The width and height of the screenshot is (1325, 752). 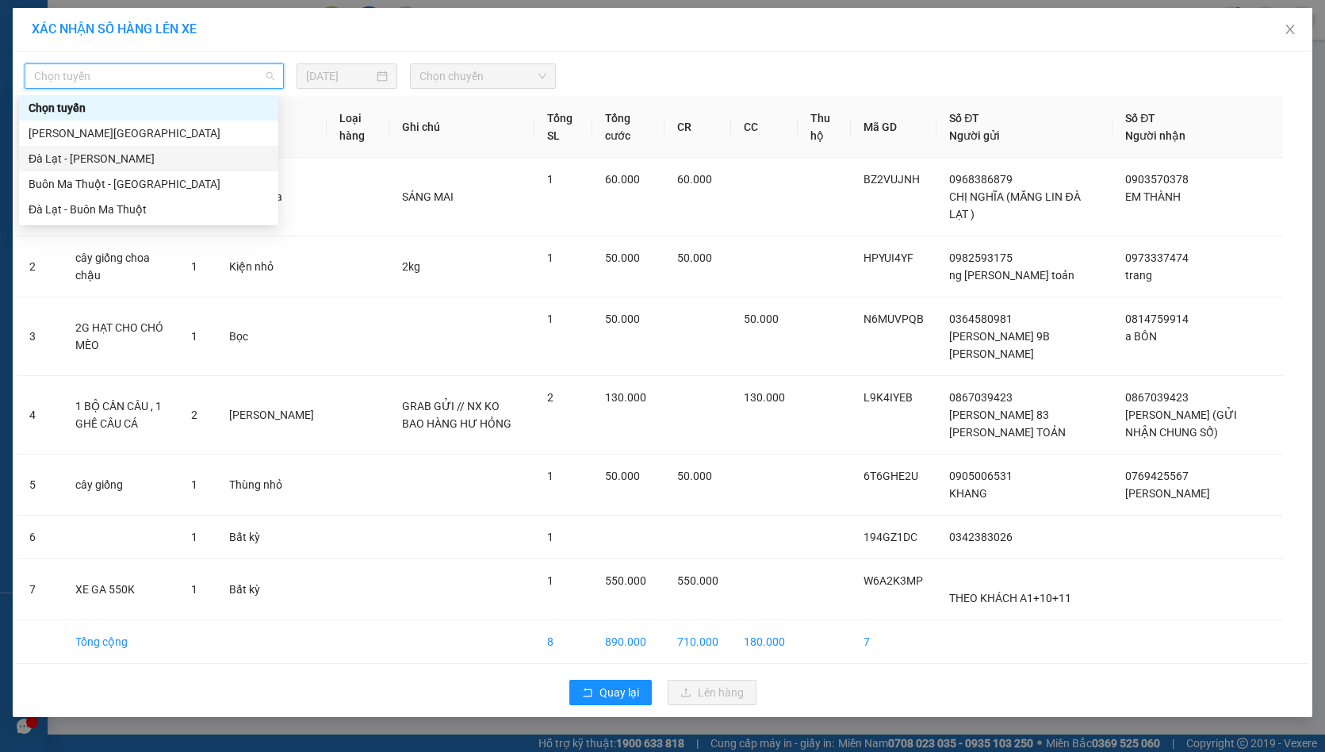 I want to click on span: Quay lại, so click(x=619, y=692).